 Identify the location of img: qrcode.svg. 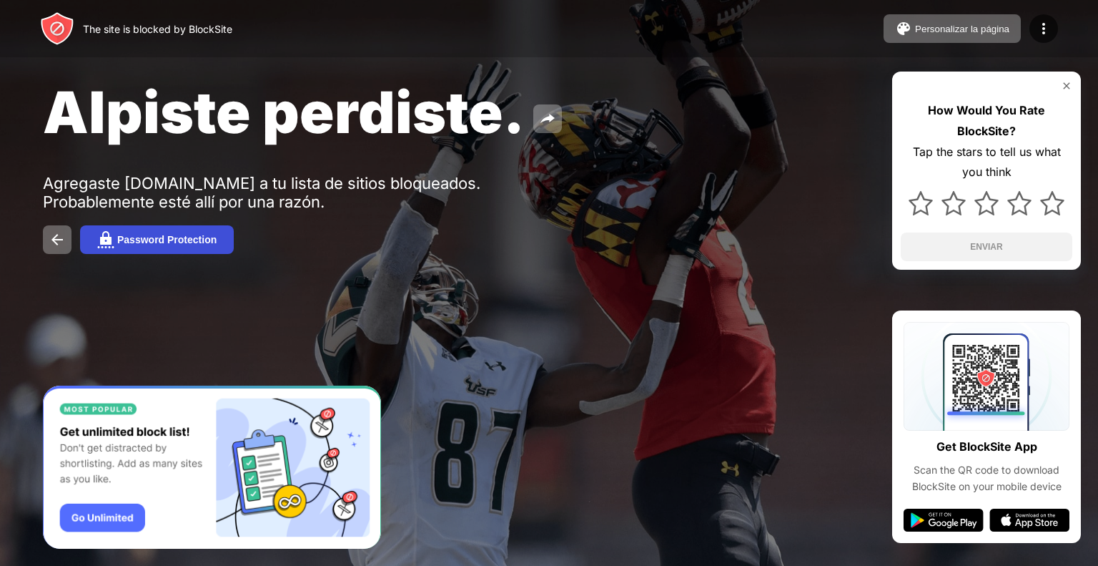
(987, 376).